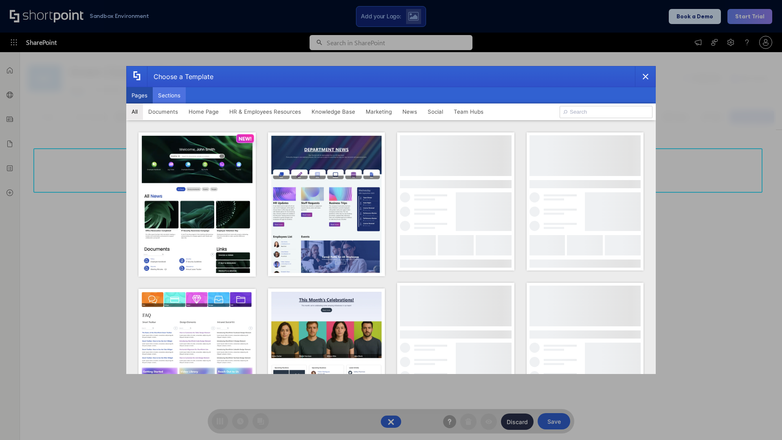 Image resolution: width=782 pixels, height=440 pixels. What do you see at coordinates (163, 112) in the screenshot?
I see `button: Documents` at bounding box center [163, 112].